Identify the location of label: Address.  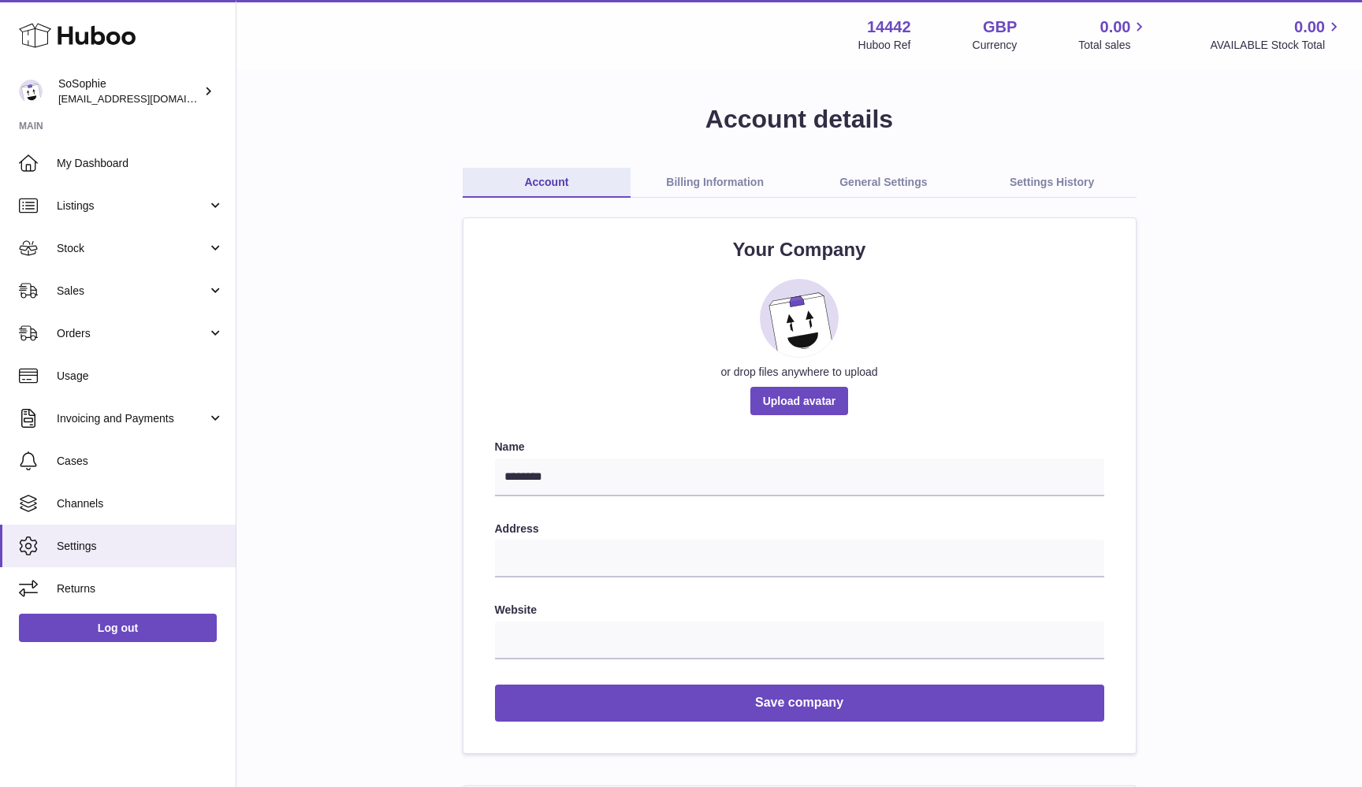
(799, 529).